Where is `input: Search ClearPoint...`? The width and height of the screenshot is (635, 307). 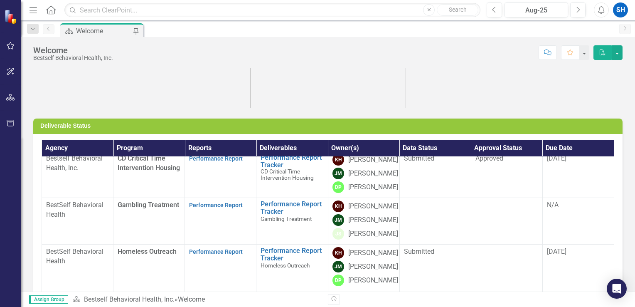
input: Search ClearPoint... is located at coordinates (272, 10).